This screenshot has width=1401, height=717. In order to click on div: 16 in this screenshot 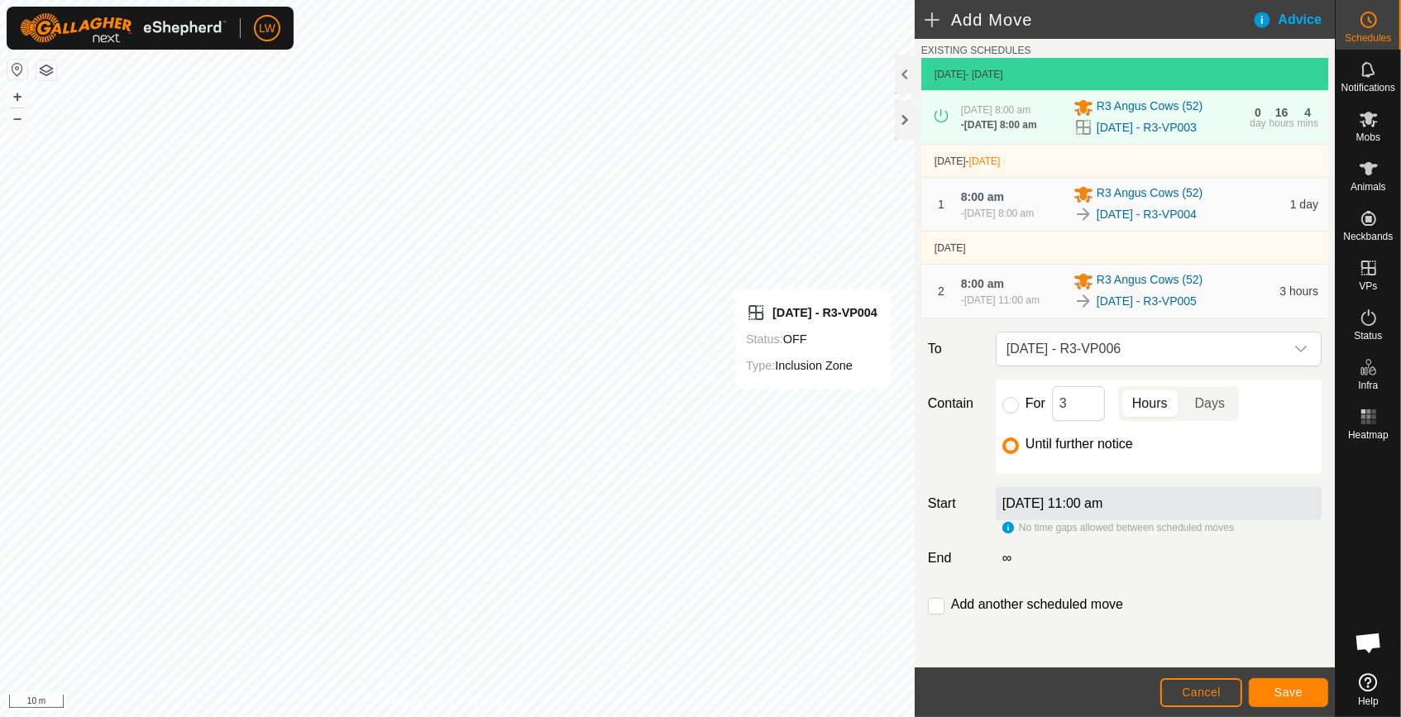, I will do `click(1282, 112)`.